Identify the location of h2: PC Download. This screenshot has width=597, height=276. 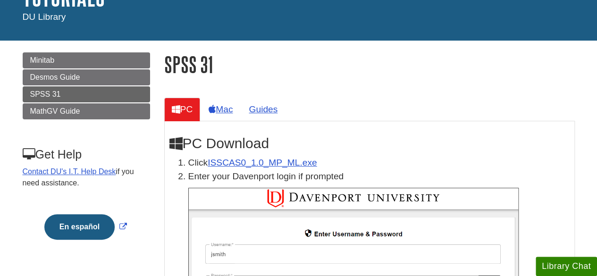
(370, 144).